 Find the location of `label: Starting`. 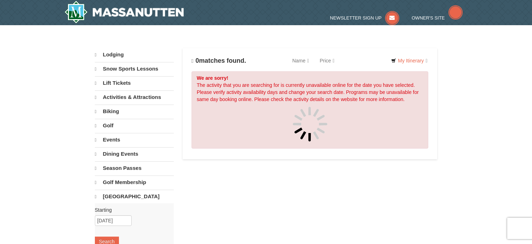

label: Starting is located at coordinates (132, 210).